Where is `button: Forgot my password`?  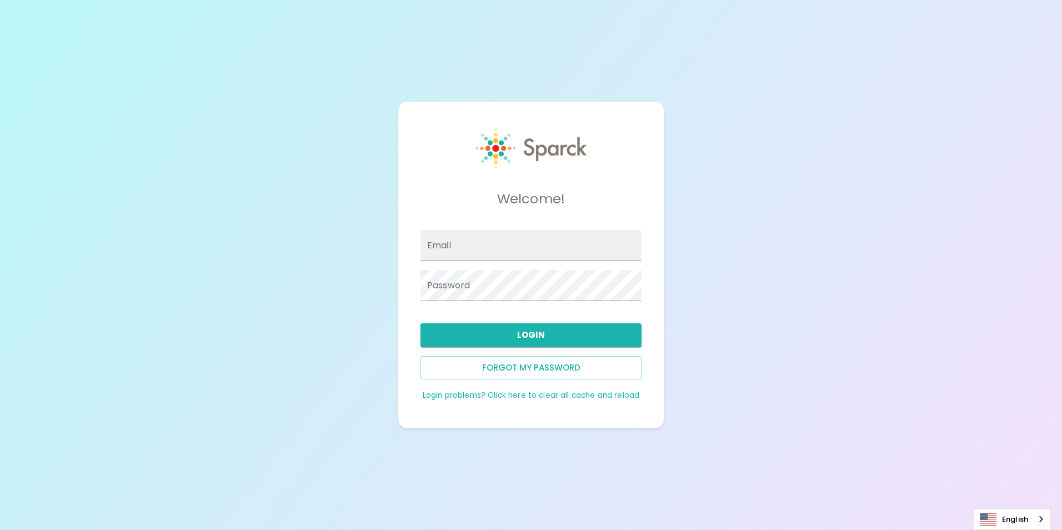
button: Forgot my password is located at coordinates (531, 368).